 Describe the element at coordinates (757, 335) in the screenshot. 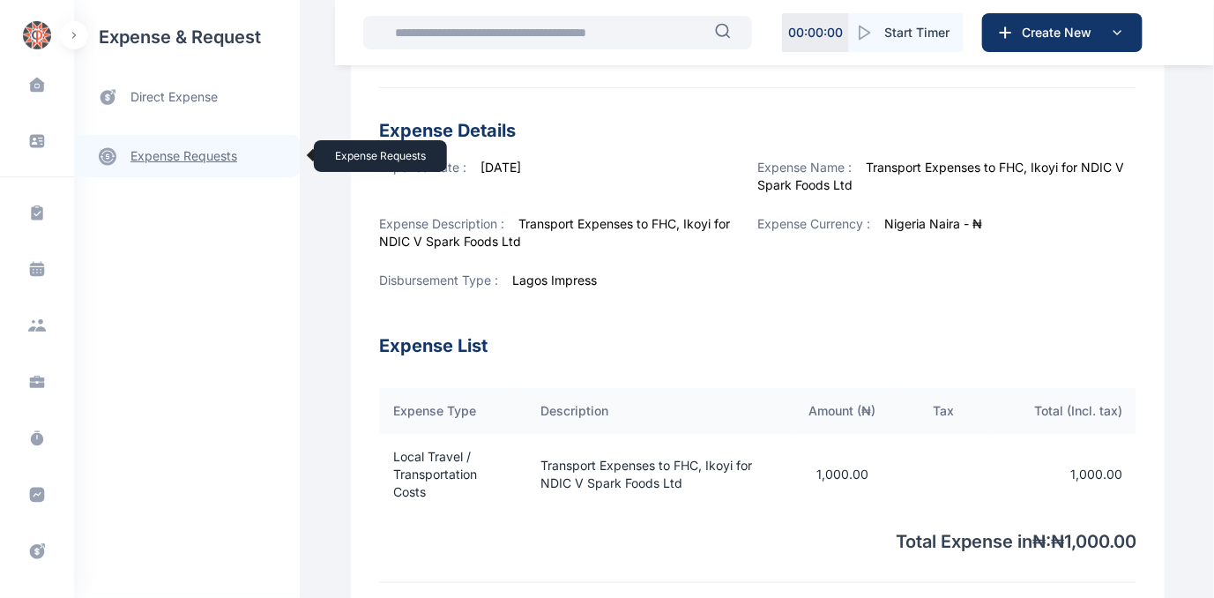

I see `h3: Expense List` at that location.